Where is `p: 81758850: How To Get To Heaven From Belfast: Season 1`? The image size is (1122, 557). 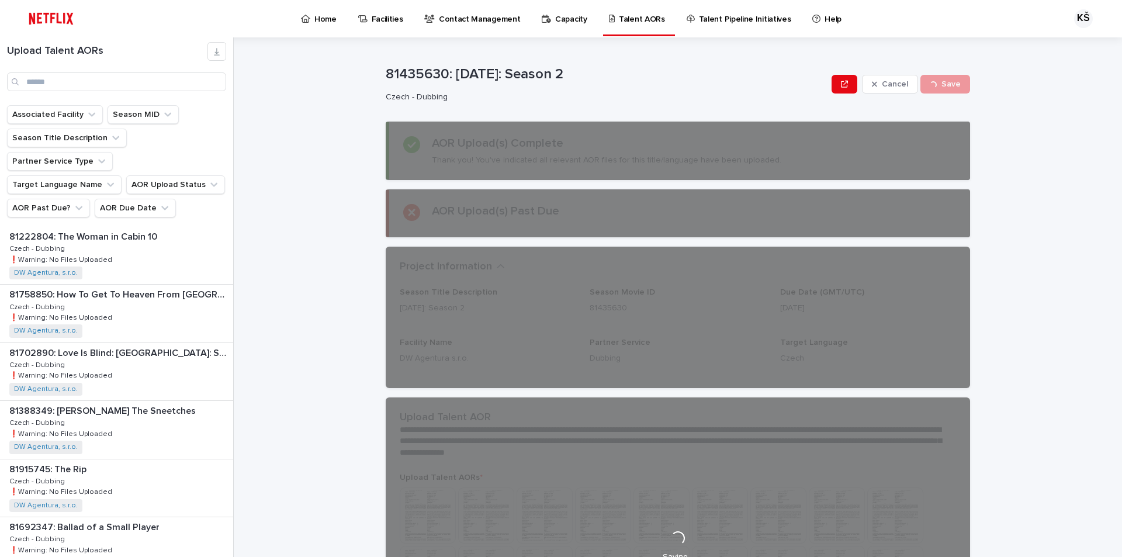
p: 81758850: How To Get To Heaven From Belfast: Season 1 is located at coordinates (120, 293).